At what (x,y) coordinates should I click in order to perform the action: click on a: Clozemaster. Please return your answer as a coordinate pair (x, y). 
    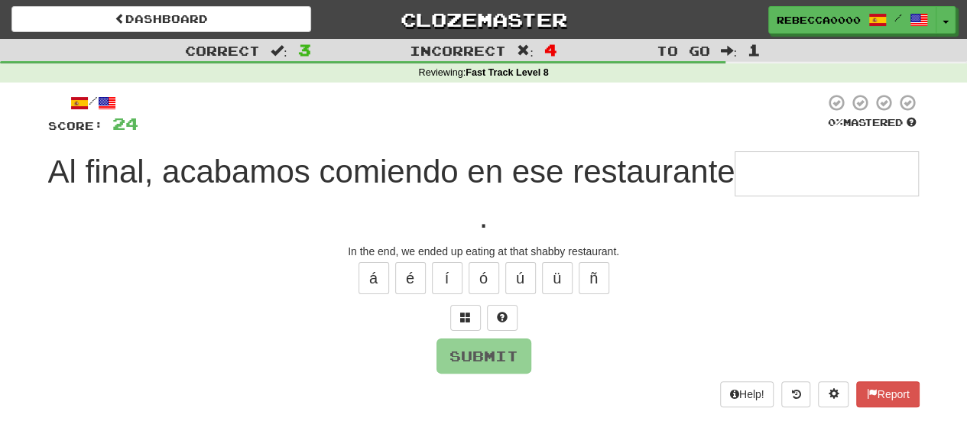
    Looking at the image, I should click on (484, 19).